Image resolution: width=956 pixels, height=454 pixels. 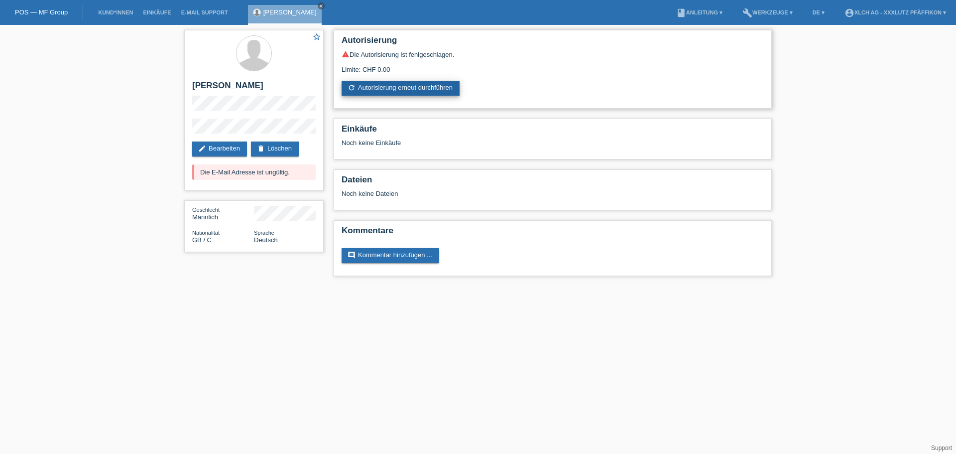 What do you see at coordinates (317, 37) in the screenshot?
I see `i: star_border` at bounding box center [317, 37].